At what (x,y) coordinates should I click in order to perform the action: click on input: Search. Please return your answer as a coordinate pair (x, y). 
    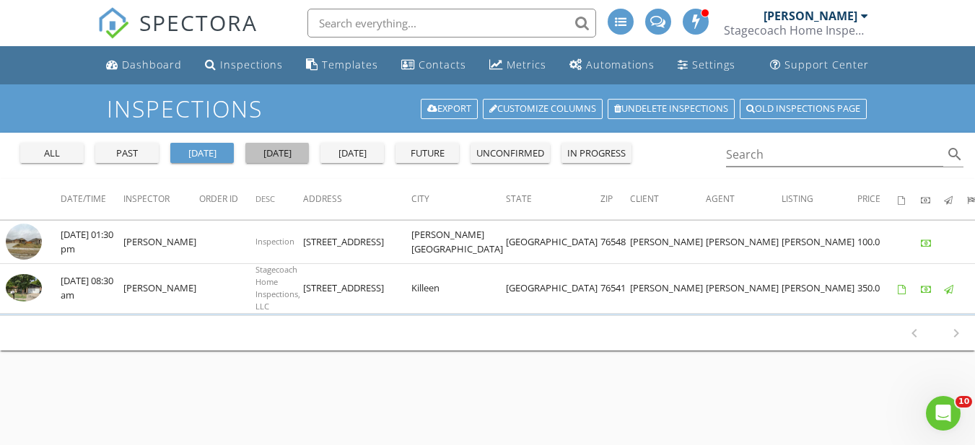
    Looking at the image, I should click on (835, 154).